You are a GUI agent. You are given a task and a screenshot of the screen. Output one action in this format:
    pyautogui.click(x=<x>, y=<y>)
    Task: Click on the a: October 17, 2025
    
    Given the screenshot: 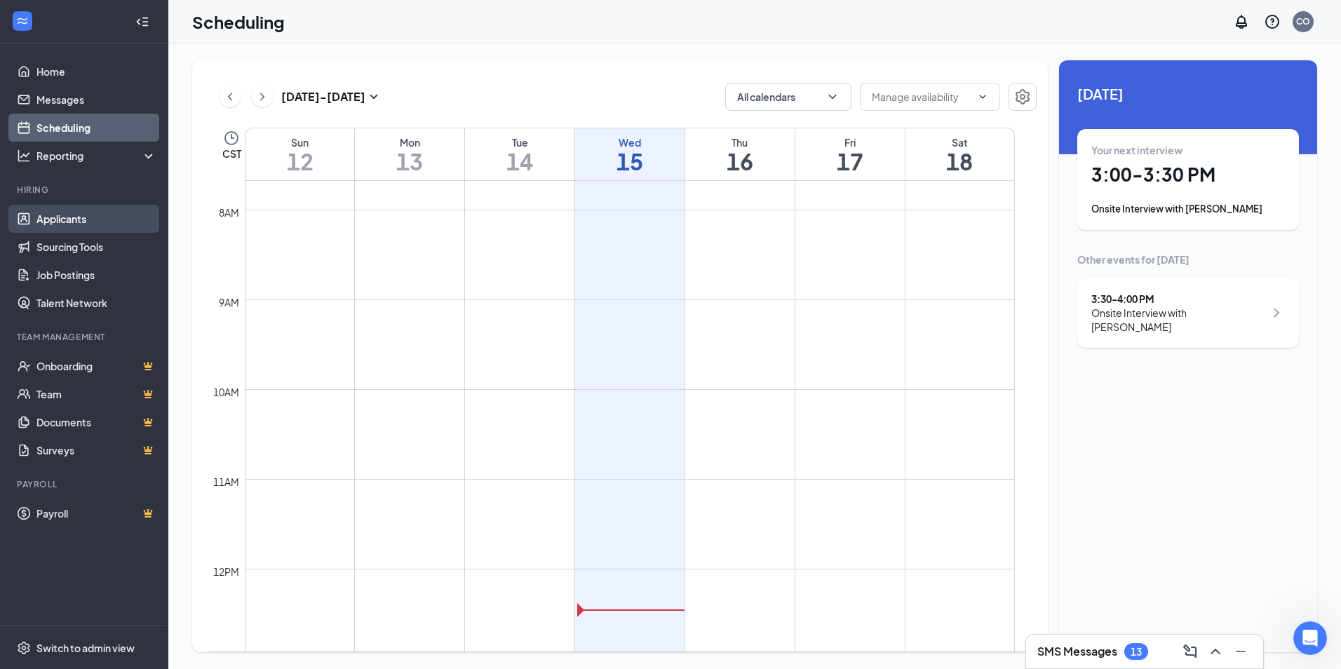 What is the action you would take?
    pyautogui.click(x=850, y=154)
    